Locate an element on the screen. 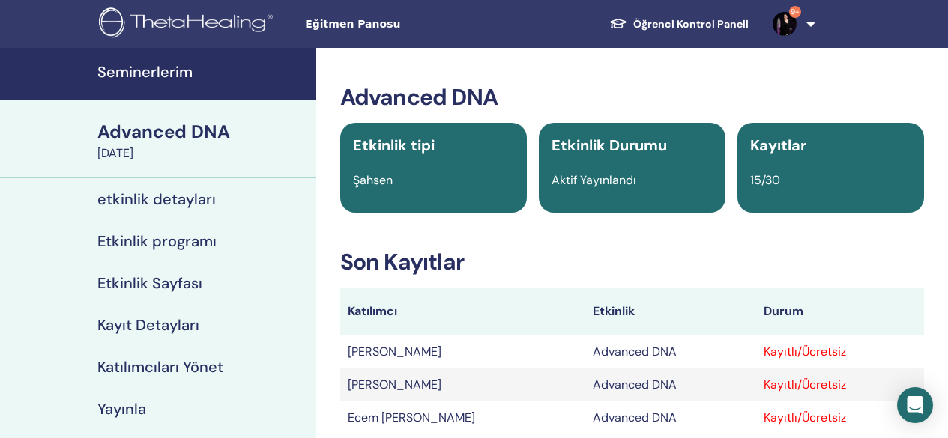  a: Öğrenci Kontrol Paneli is located at coordinates (679, 24).